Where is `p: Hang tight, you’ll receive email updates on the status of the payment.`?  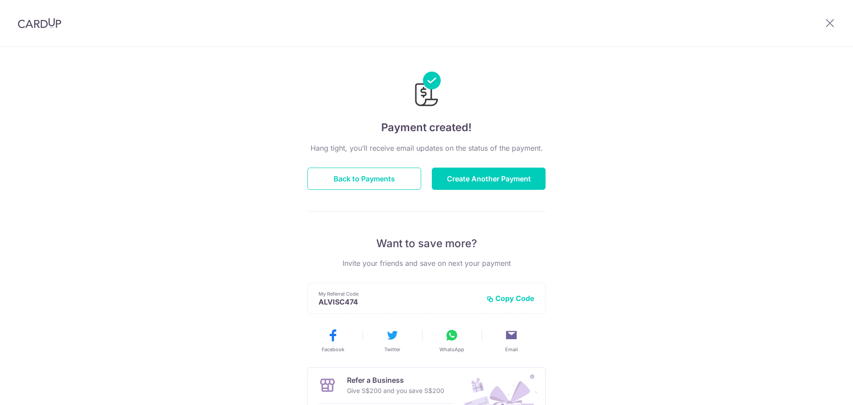 p: Hang tight, you’ll receive email updates on the status of the payment. is located at coordinates (426, 148).